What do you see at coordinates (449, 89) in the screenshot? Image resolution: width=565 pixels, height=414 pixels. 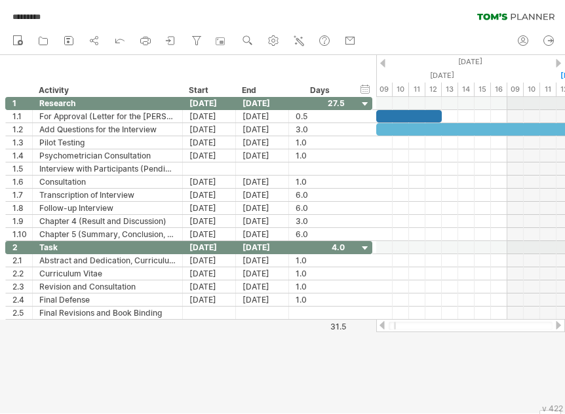 I see `div: 13` at bounding box center [449, 89].